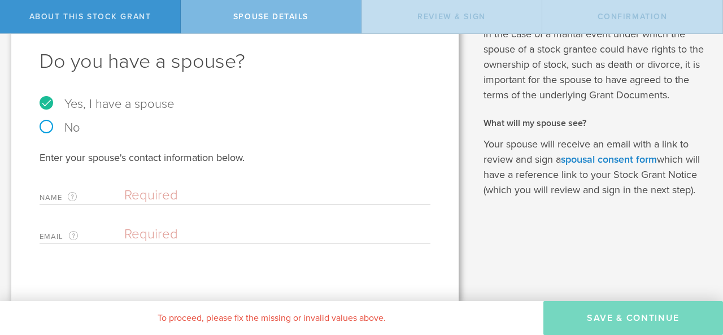 Image resolution: width=723 pixels, height=335 pixels. I want to click on a: spousal consent form, so click(609, 159).